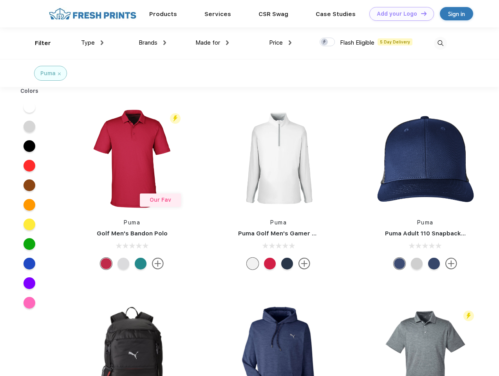 The image size is (499, 376). Describe the element at coordinates (141, 264) in the screenshot. I see `div: Green Lagoon` at that location.